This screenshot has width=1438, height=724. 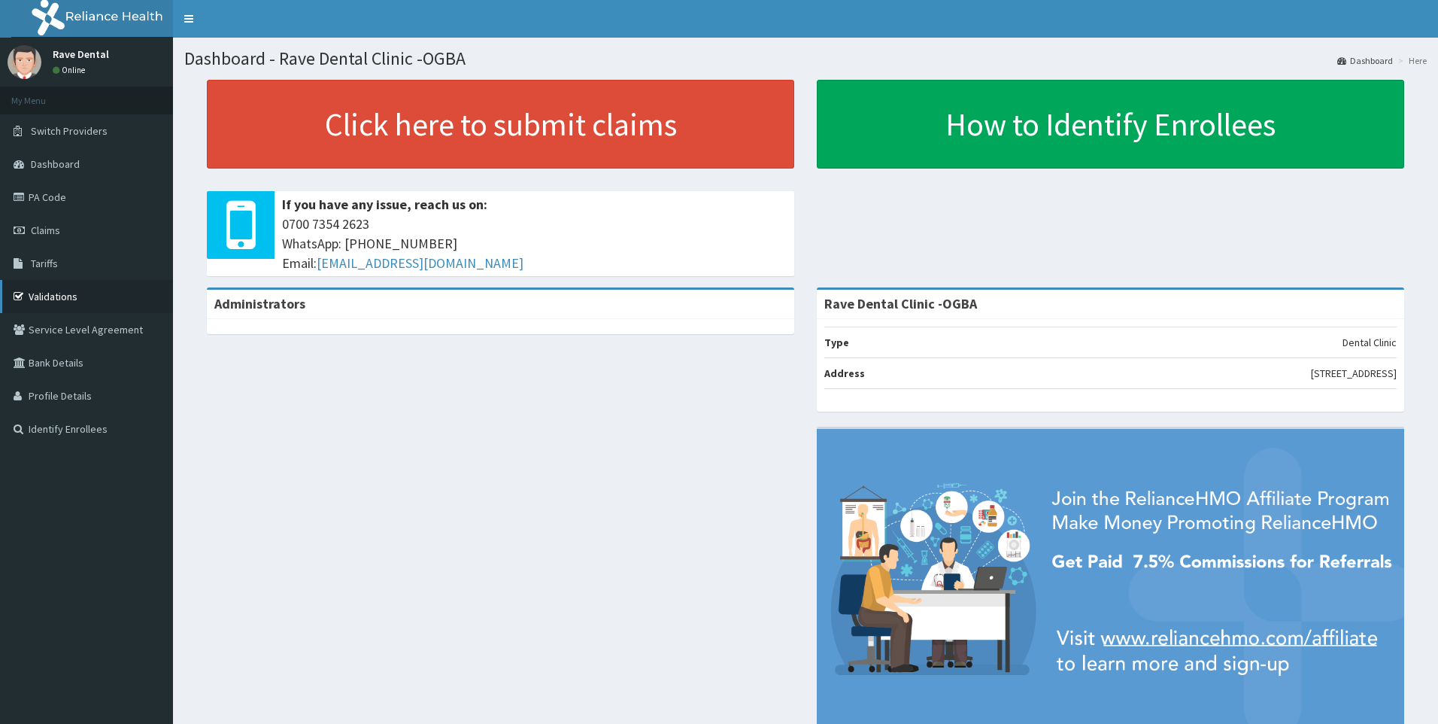 What do you see at coordinates (259, 303) in the screenshot?
I see `b: Administrators` at bounding box center [259, 303].